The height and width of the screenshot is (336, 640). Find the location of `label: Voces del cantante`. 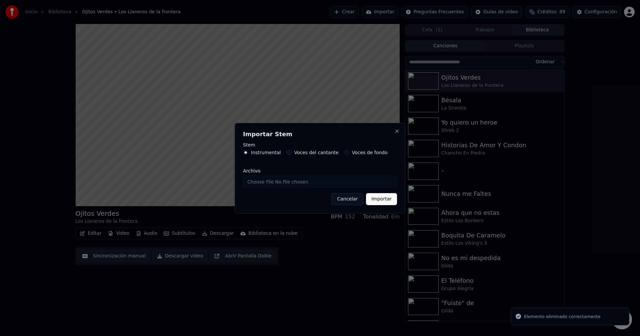

label: Voces del cantante is located at coordinates (316, 153).